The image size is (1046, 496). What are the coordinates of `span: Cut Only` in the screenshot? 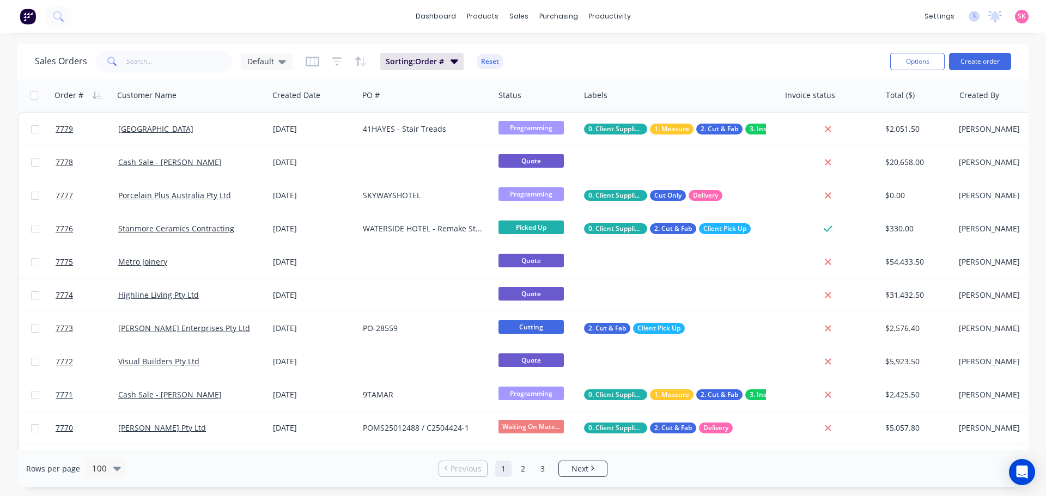 It's located at (668, 196).